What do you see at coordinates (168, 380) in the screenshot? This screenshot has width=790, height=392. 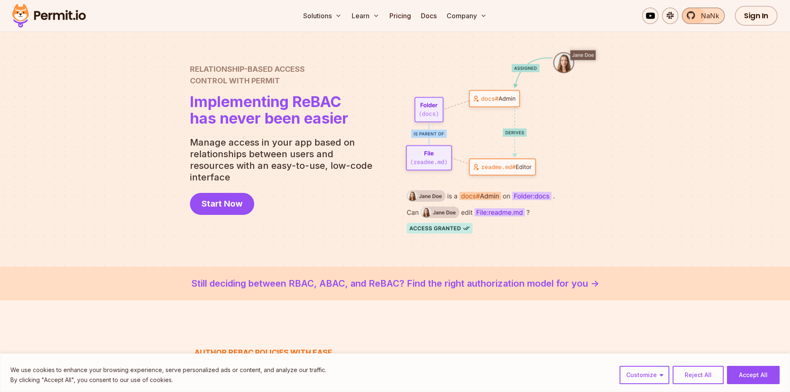 I see `p: By clicking "Accept All", you consent to our use of cookies.` at bounding box center [168, 380].